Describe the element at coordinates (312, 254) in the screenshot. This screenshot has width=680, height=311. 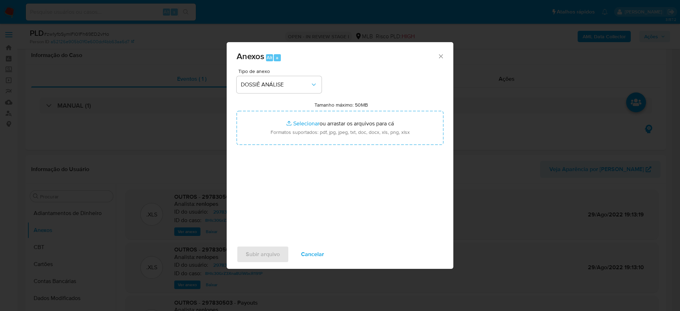
I see `span: Cancelar` at that location.